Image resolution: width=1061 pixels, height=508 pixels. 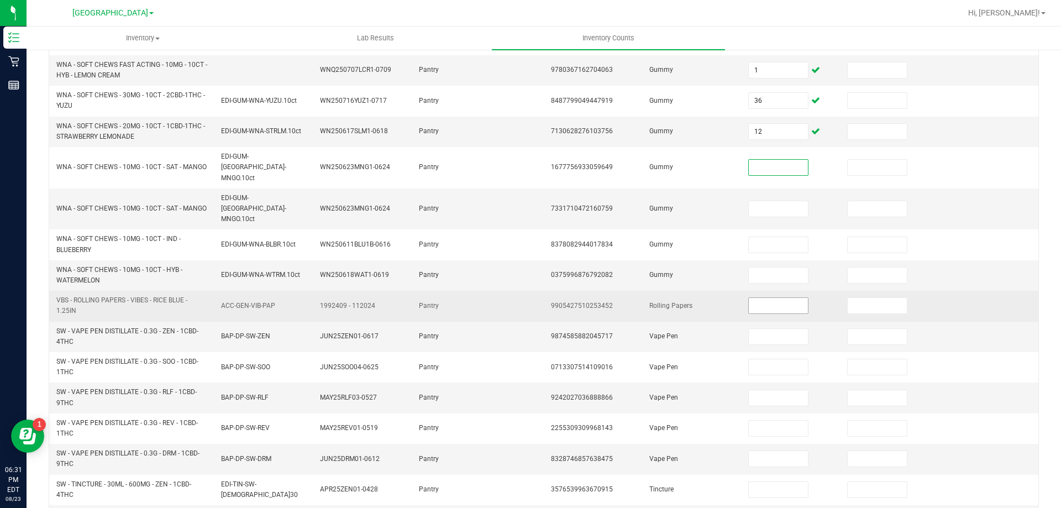 I want to click on span: WN250617SLM1-0618, so click(x=354, y=131).